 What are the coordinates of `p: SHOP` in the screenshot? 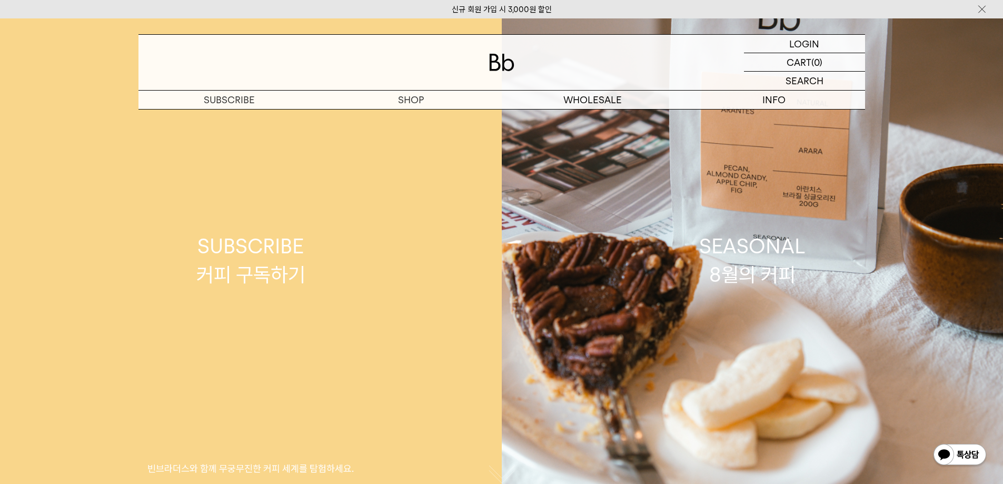 It's located at (411, 100).